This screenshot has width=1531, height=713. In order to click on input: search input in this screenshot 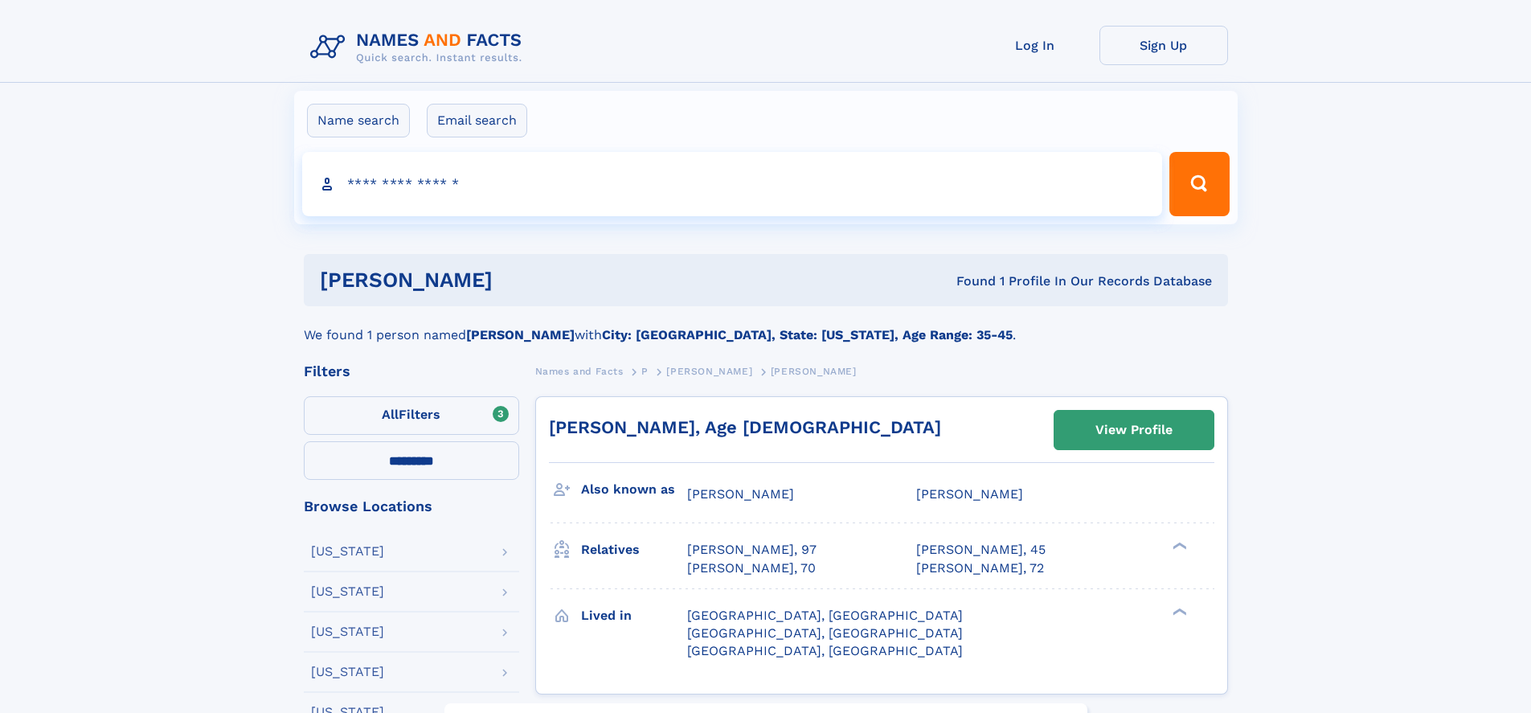, I will do `click(732, 184)`.